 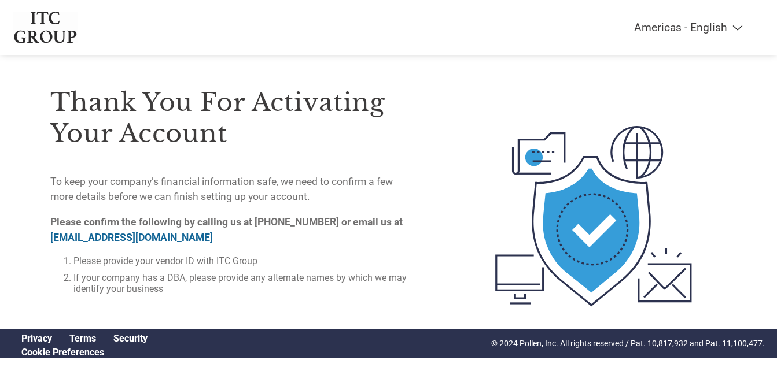 I want to click on div: Open Cookie Preferences Modal, so click(x=84, y=352).